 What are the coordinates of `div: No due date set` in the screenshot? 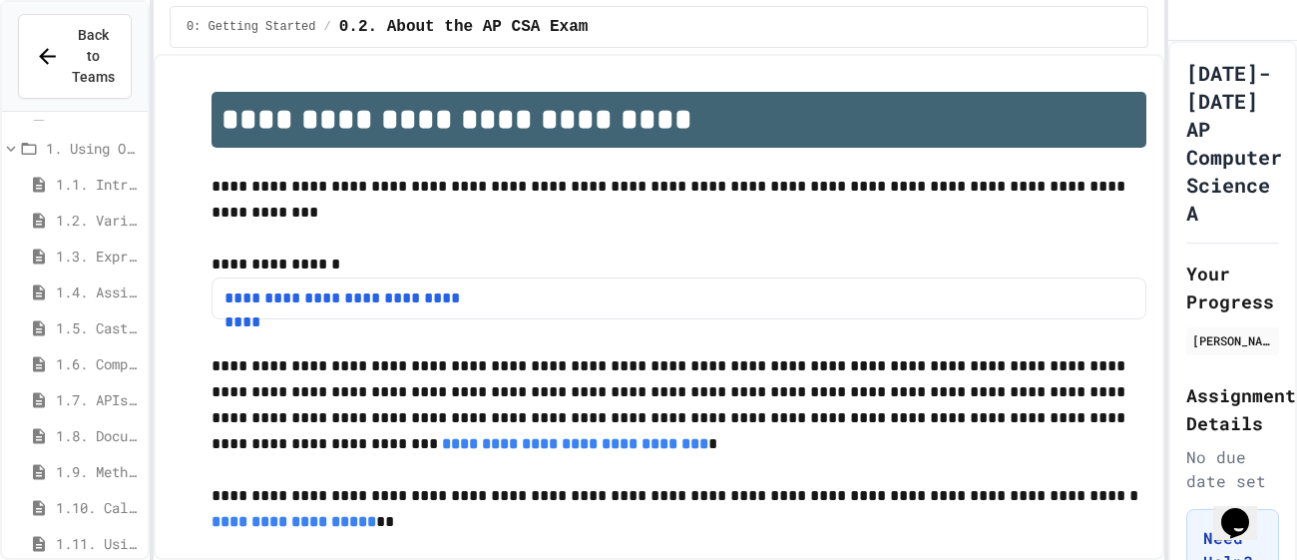 It's located at (1233, 469).